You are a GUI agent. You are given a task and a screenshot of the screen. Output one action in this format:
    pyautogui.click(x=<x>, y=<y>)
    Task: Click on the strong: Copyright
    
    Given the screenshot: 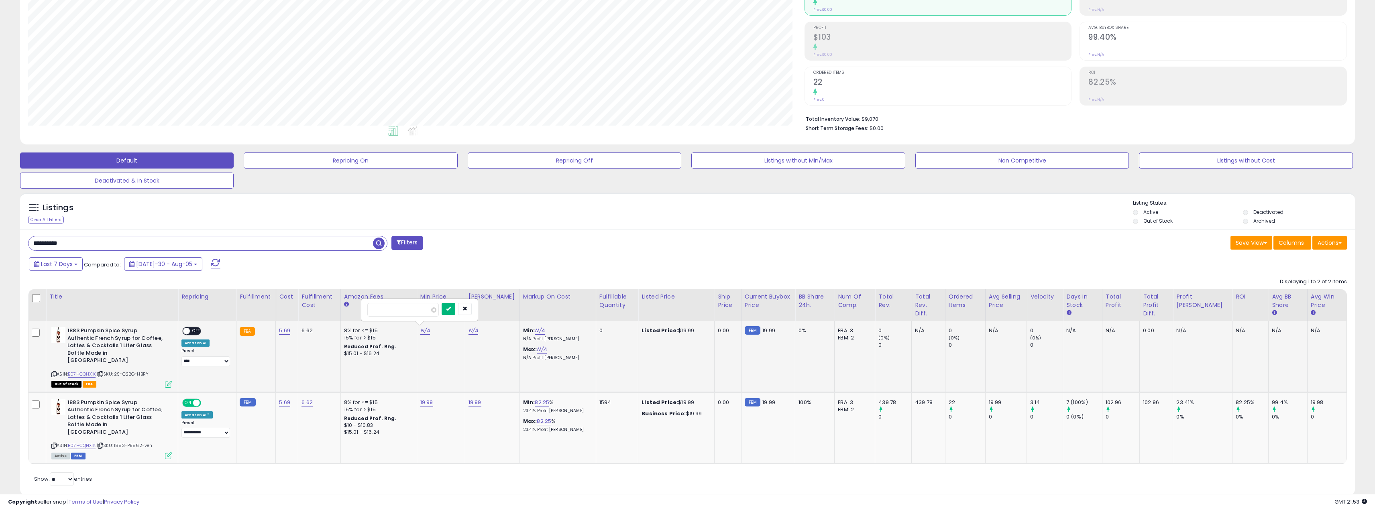 What is the action you would take?
    pyautogui.click(x=22, y=502)
    